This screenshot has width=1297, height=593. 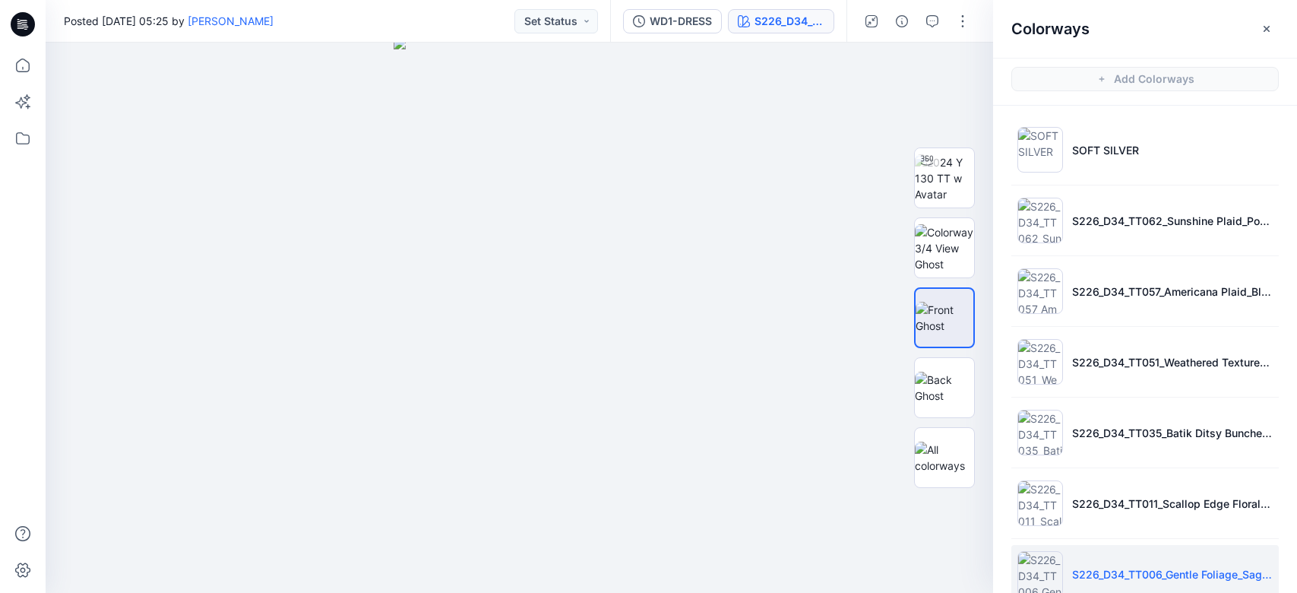 What do you see at coordinates (1172, 503) in the screenshot?
I see `p: S226_D34_TT011_Scallop Edge Floral_Dark Navy_Vivid White_21.33cm.tif` at bounding box center [1172, 503].